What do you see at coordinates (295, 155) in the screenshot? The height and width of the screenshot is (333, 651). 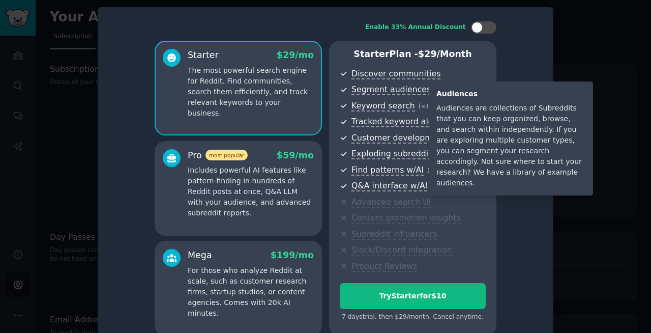 I see `span: $ 59 /mo` at bounding box center [295, 155].